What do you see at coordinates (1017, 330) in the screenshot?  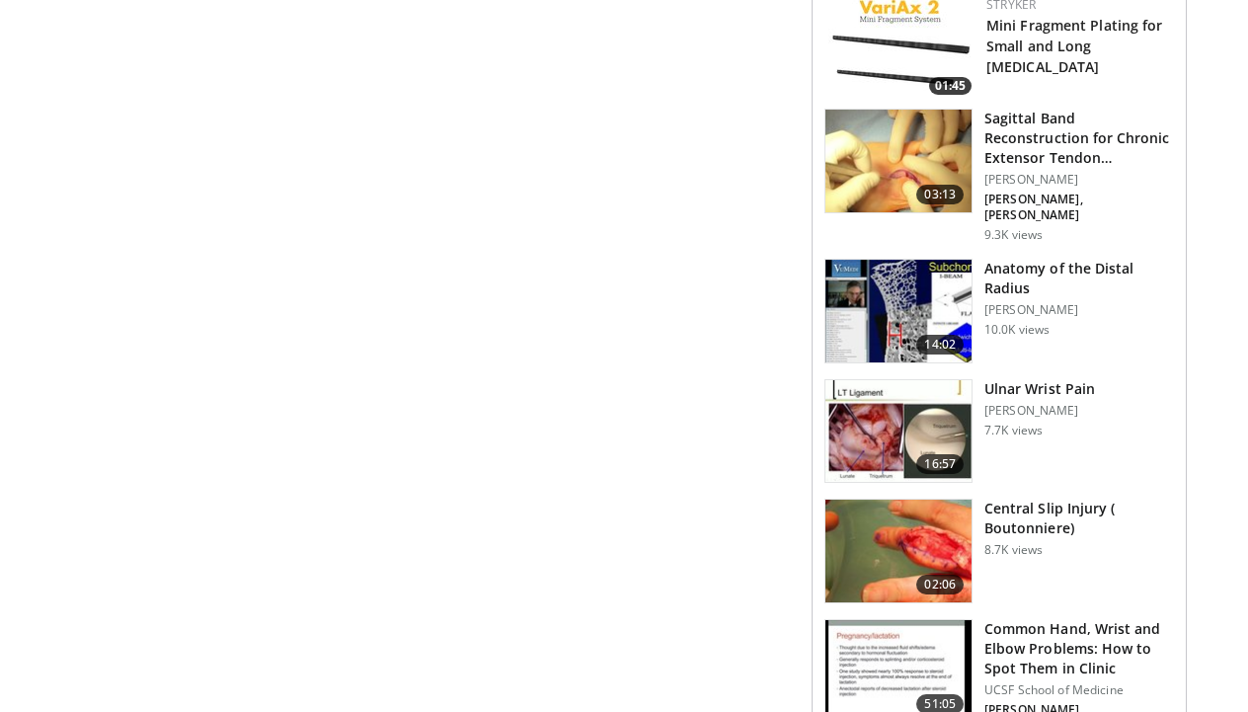 I see `p: 10.0K views` at bounding box center [1017, 330].